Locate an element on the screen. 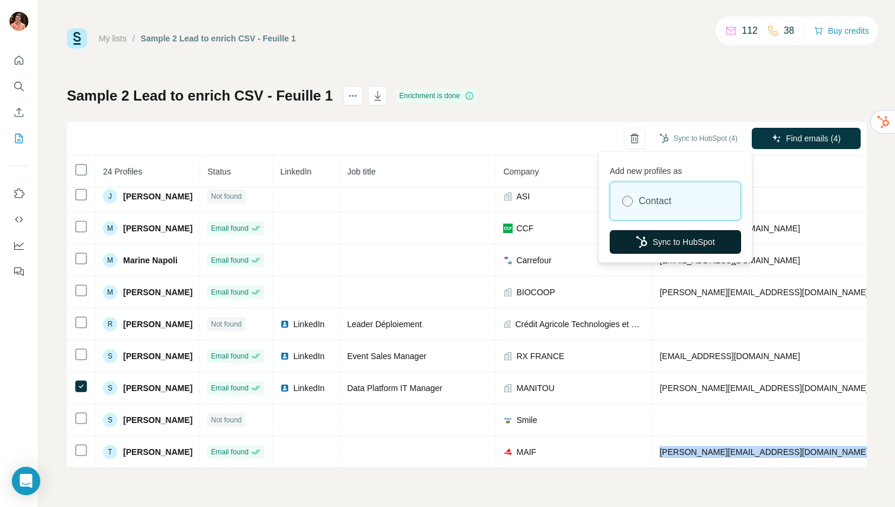  button: Feedback is located at coordinates (19, 272).